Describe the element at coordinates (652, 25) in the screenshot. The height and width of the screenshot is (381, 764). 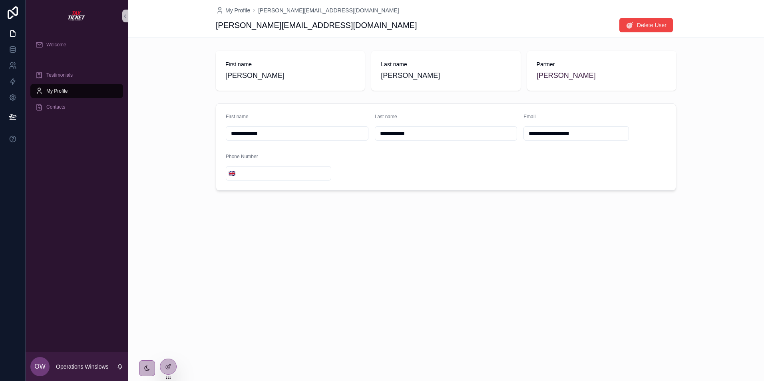
I see `span: Delete User` at that location.